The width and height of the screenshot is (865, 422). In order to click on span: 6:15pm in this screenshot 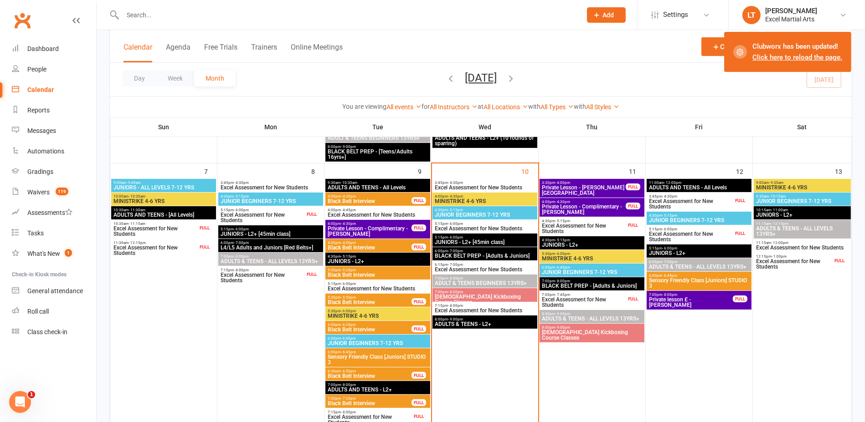, I will do `click(485, 265)`.